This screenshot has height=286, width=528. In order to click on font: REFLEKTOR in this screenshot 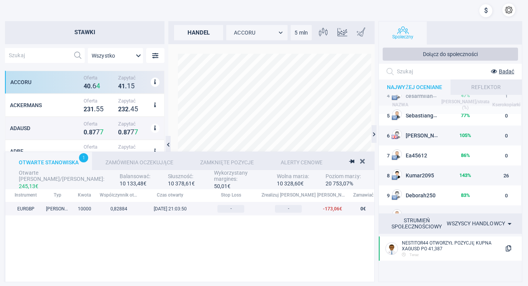, I will do `click(486, 87)`.